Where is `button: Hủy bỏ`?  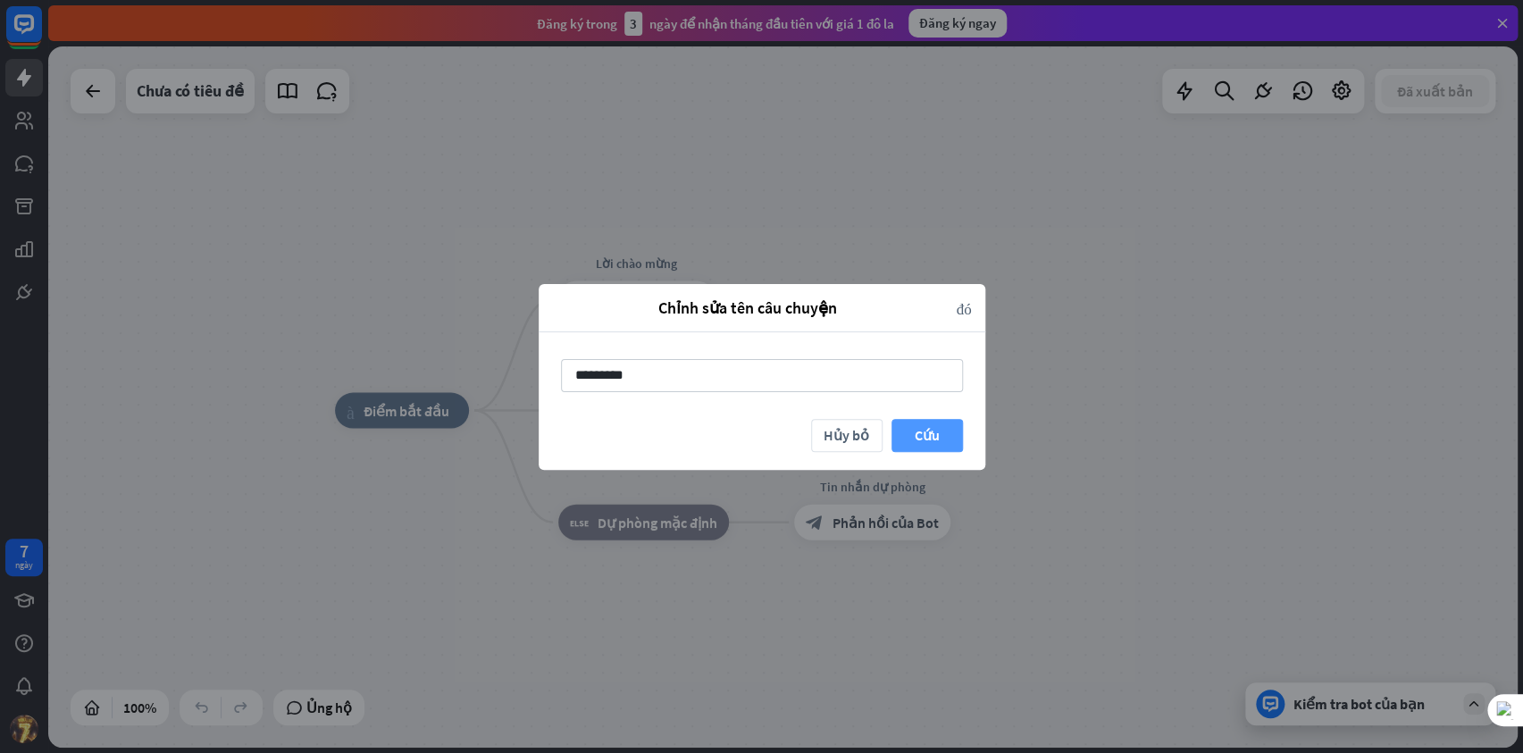 button: Hủy bỏ is located at coordinates (847, 435).